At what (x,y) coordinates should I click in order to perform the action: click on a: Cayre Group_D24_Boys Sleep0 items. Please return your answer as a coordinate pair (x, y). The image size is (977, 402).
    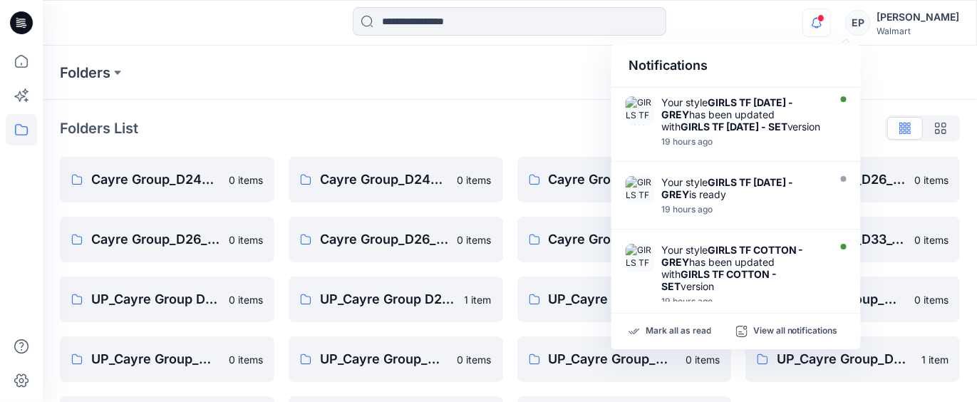
    Looking at the image, I should click on (167, 180).